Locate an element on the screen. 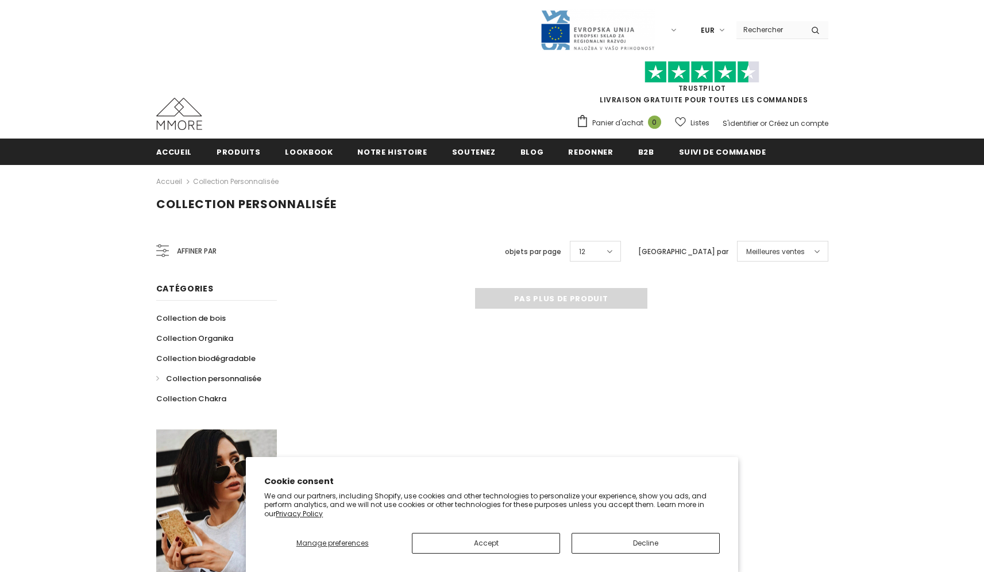 The image size is (984, 572). a: Collection Organika is located at coordinates (195, 338).